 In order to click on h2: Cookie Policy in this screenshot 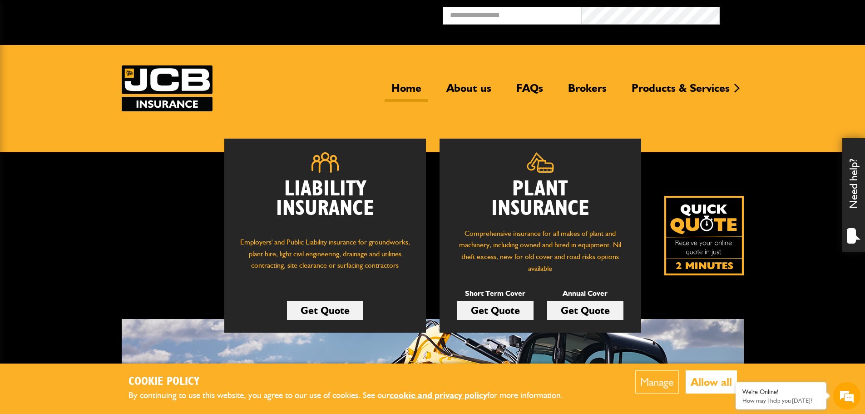, I will do `click(353, 381)`.